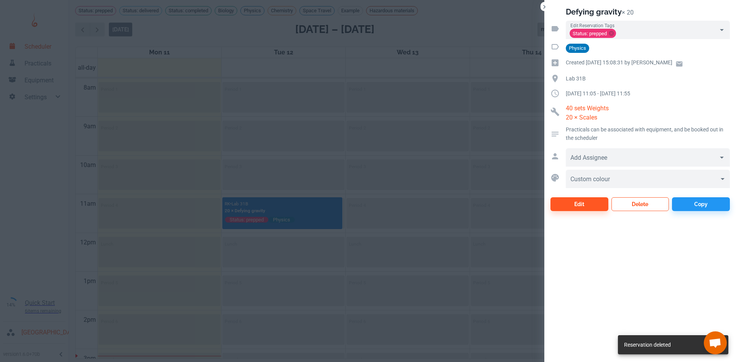 Image resolution: width=736 pixels, height=362 pixels. What do you see at coordinates (679, 64) in the screenshot?
I see `a: Email user` at bounding box center [679, 64].